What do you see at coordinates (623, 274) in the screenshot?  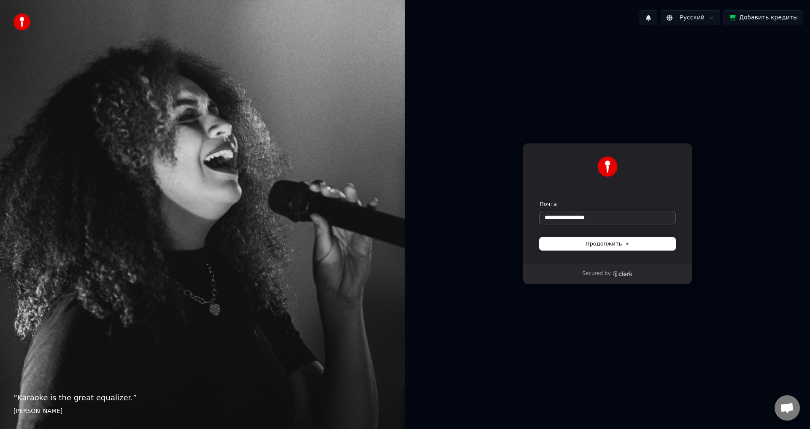 I see `a: Clerk logo` at bounding box center [623, 274].